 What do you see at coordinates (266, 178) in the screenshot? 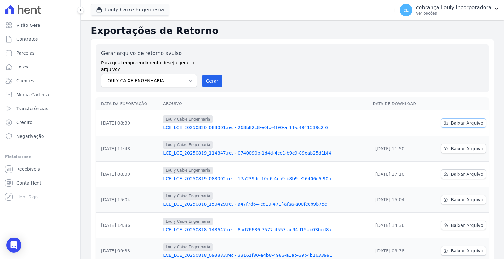
I see `a: LCE_LCE_20250819_083002.ret - 17a239dc-10d6-4cb9-b8b9-e26406c6f90b` at bounding box center [266, 178].